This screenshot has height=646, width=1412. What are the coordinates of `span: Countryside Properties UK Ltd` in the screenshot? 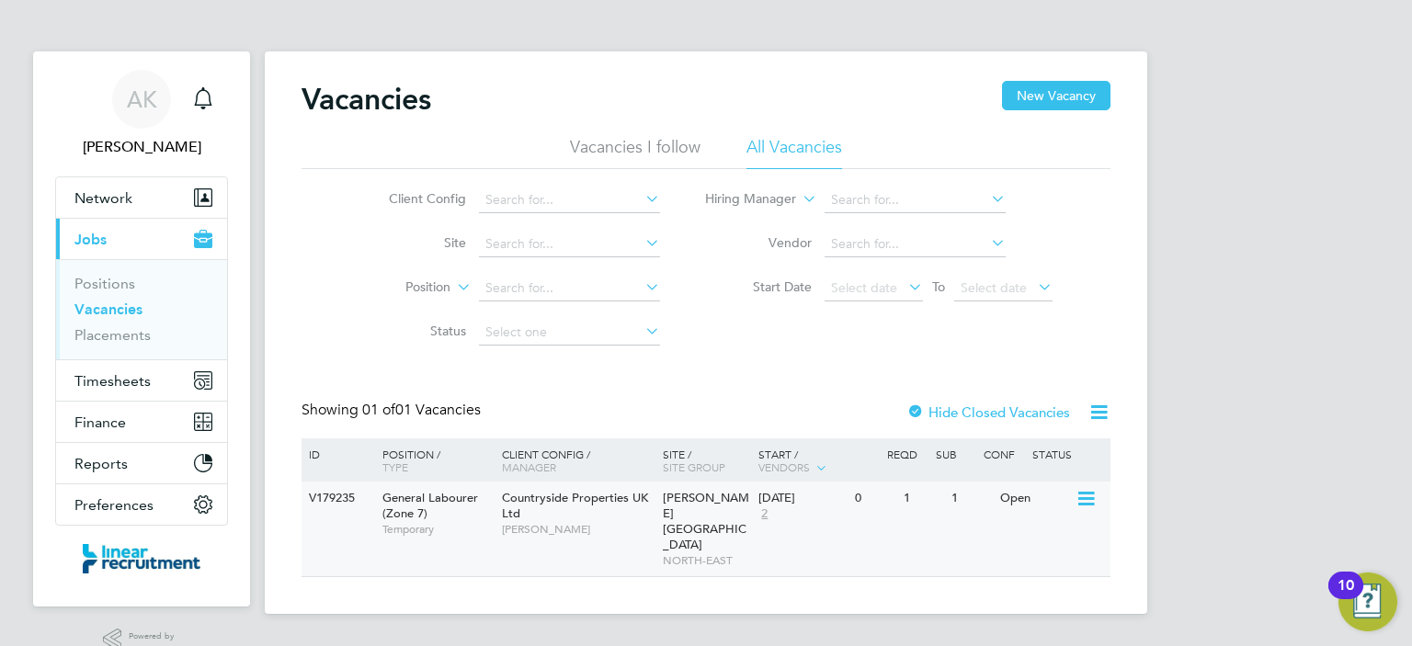 It's located at (575, 506).